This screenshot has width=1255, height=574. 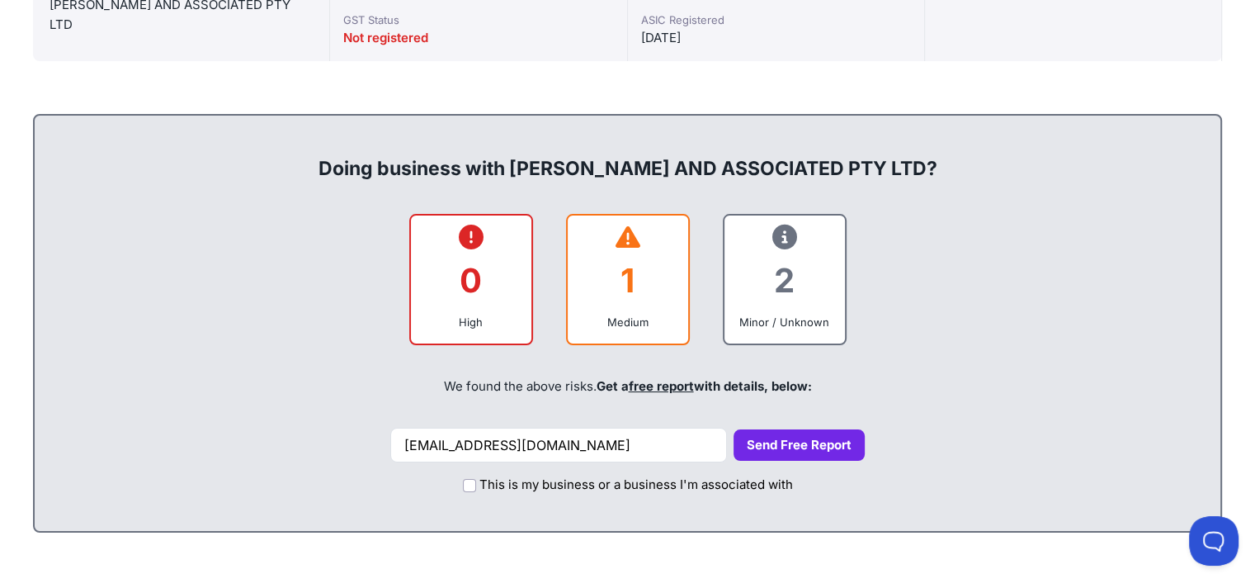 I want to click on div: 1, so click(x=628, y=280).